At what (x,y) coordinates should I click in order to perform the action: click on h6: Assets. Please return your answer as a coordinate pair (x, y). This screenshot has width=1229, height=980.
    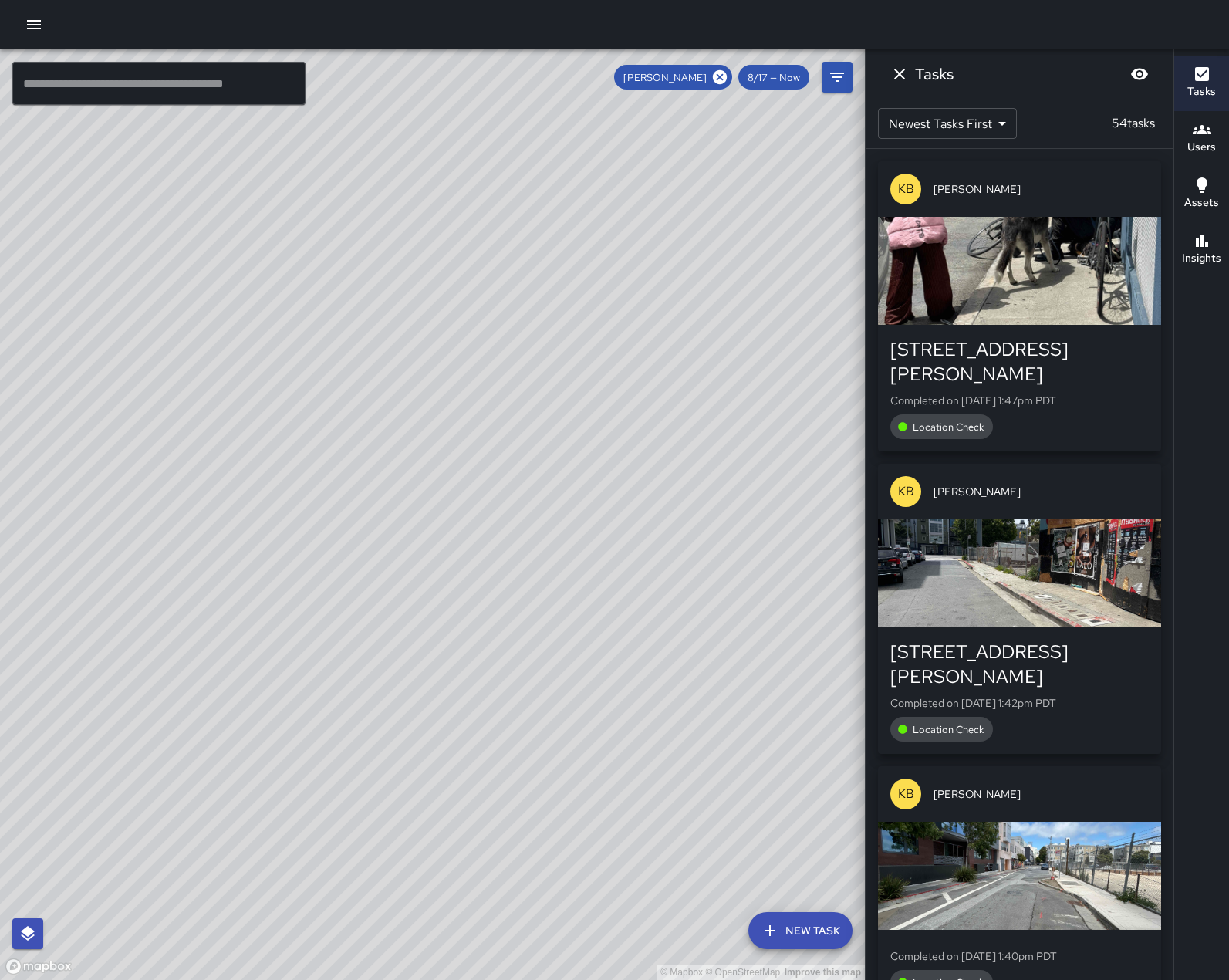
    Looking at the image, I should click on (1201, 202).